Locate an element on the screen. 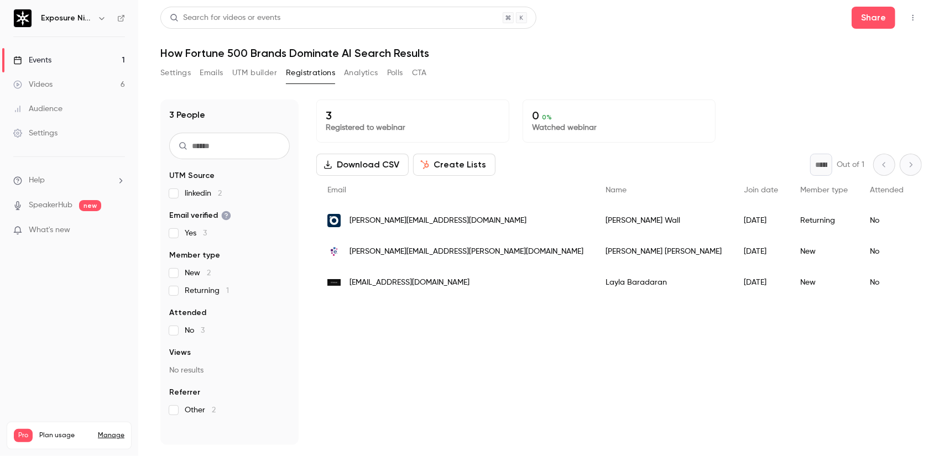 This screenshot has height=456, width=944. span: Email is located at coordinates (337, 190).